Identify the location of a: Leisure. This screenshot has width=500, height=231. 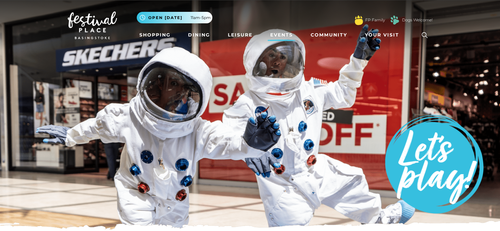
(240, 35).